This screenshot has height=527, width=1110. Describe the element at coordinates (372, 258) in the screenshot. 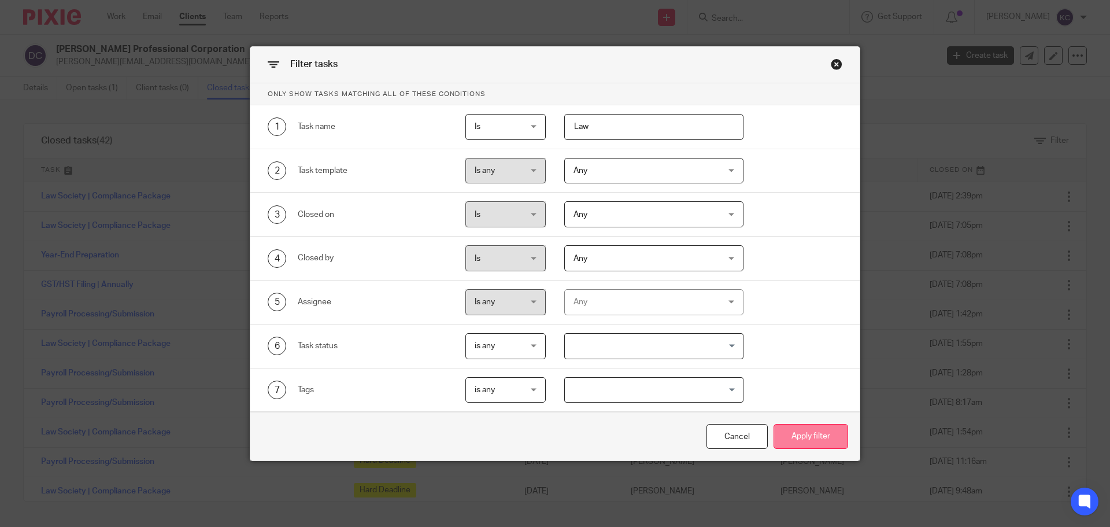

I see `div: Closed by` at that location.